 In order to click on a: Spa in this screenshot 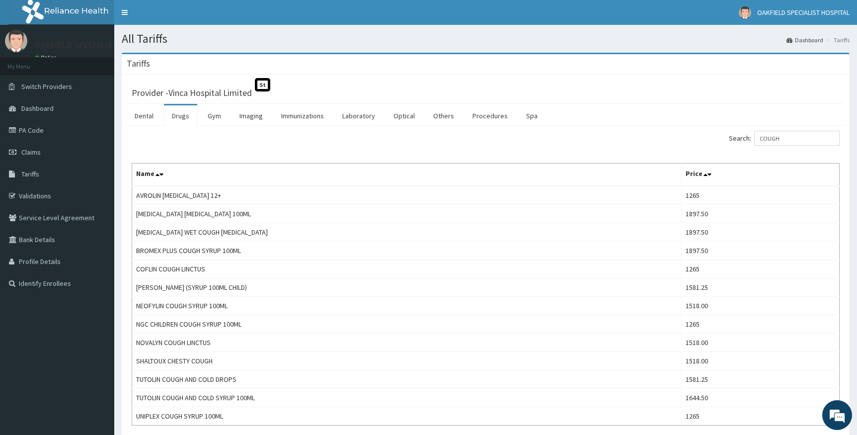, I will do `click(531, 116)`.